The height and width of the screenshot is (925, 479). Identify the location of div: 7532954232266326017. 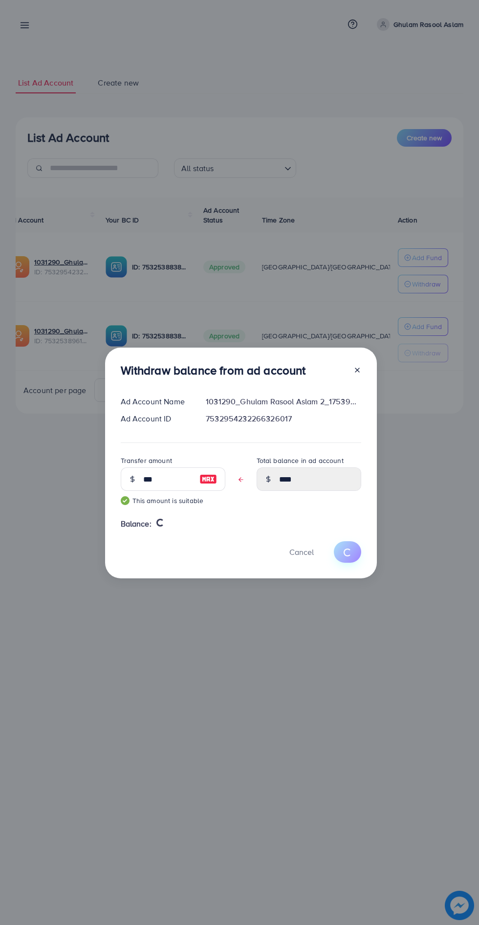
(283, 419).